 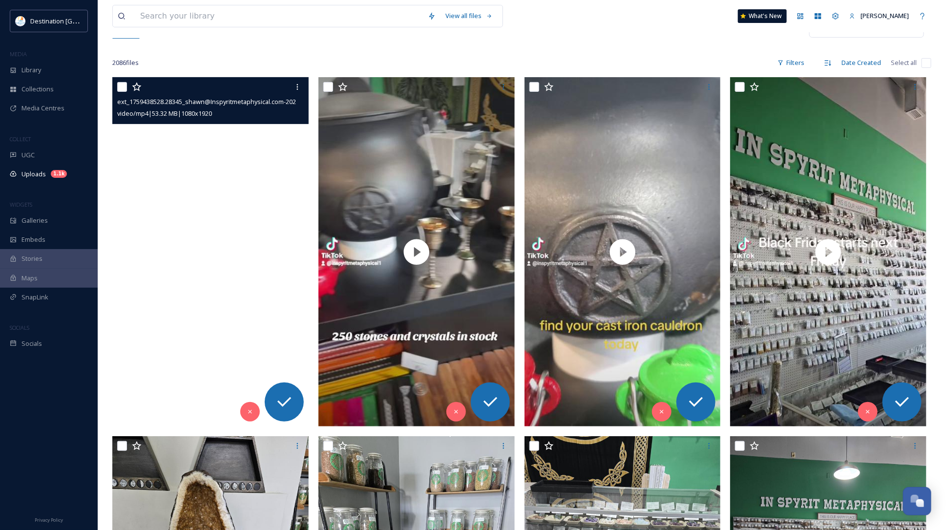 What do you see at coordinates (35, 220) in the screenshot?
I see `span: Galleries` at bounding box center [35, 220].